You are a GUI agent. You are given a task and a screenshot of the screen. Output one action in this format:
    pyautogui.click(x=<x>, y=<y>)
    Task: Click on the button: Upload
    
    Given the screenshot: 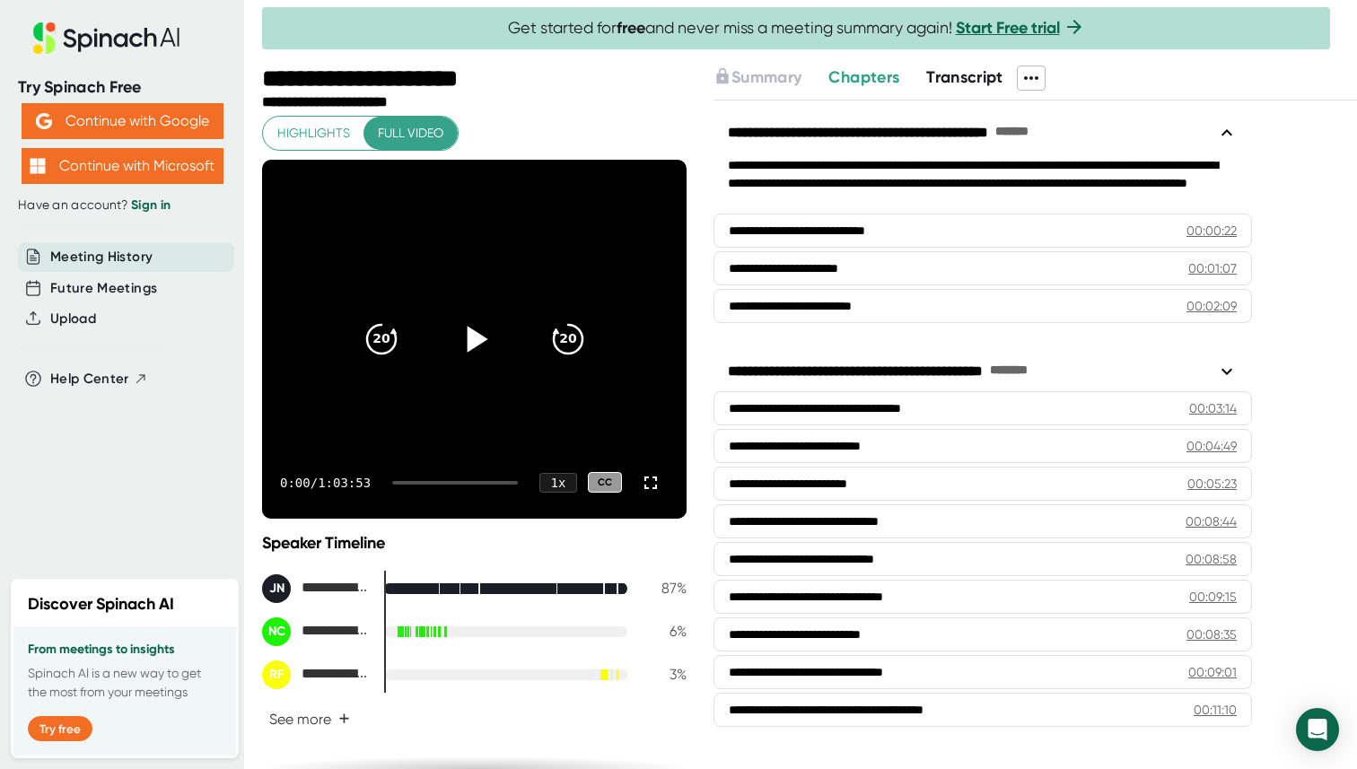 What is the action you would take?
    pyautogui.click(x=73, y=319)
    